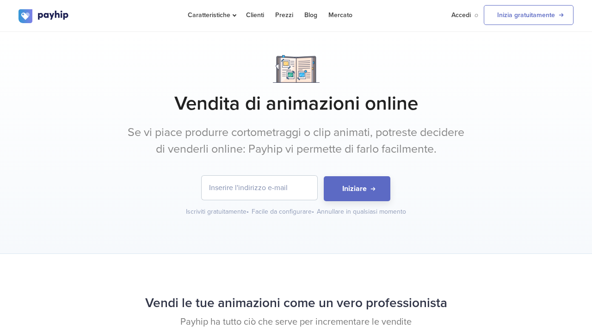 This screenshot has height=333, width=592. Describe the element at coordinates (259, 188) in the screenshot. I see `input: Inserire l'indirizzo e-mail` at that location.